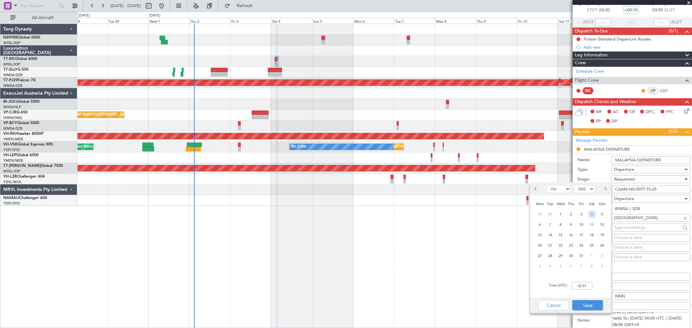 This screenshot has height=328, width=692. I want to click on div: 1-11-2025, so click(592, 256).